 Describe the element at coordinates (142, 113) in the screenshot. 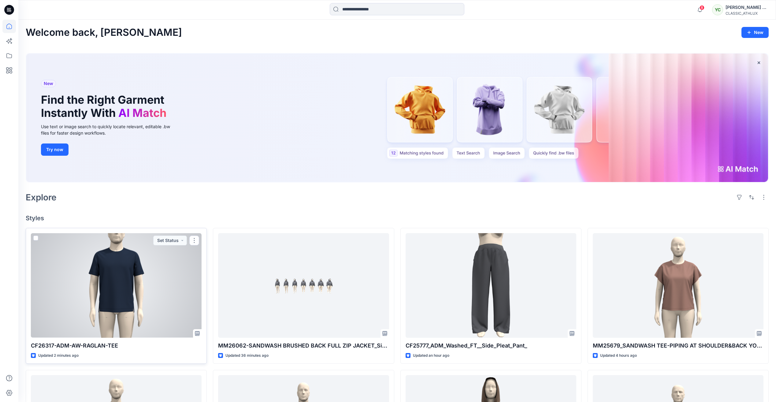

I see `span: AI Match` at that location.